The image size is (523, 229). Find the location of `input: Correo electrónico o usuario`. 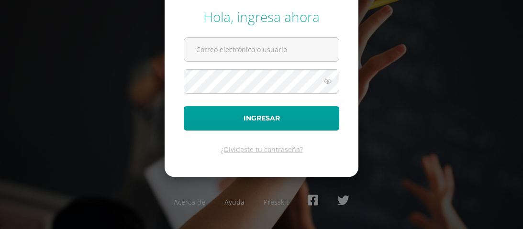

input: Correo electrónico o usuario is located at coordinates (261, 49).